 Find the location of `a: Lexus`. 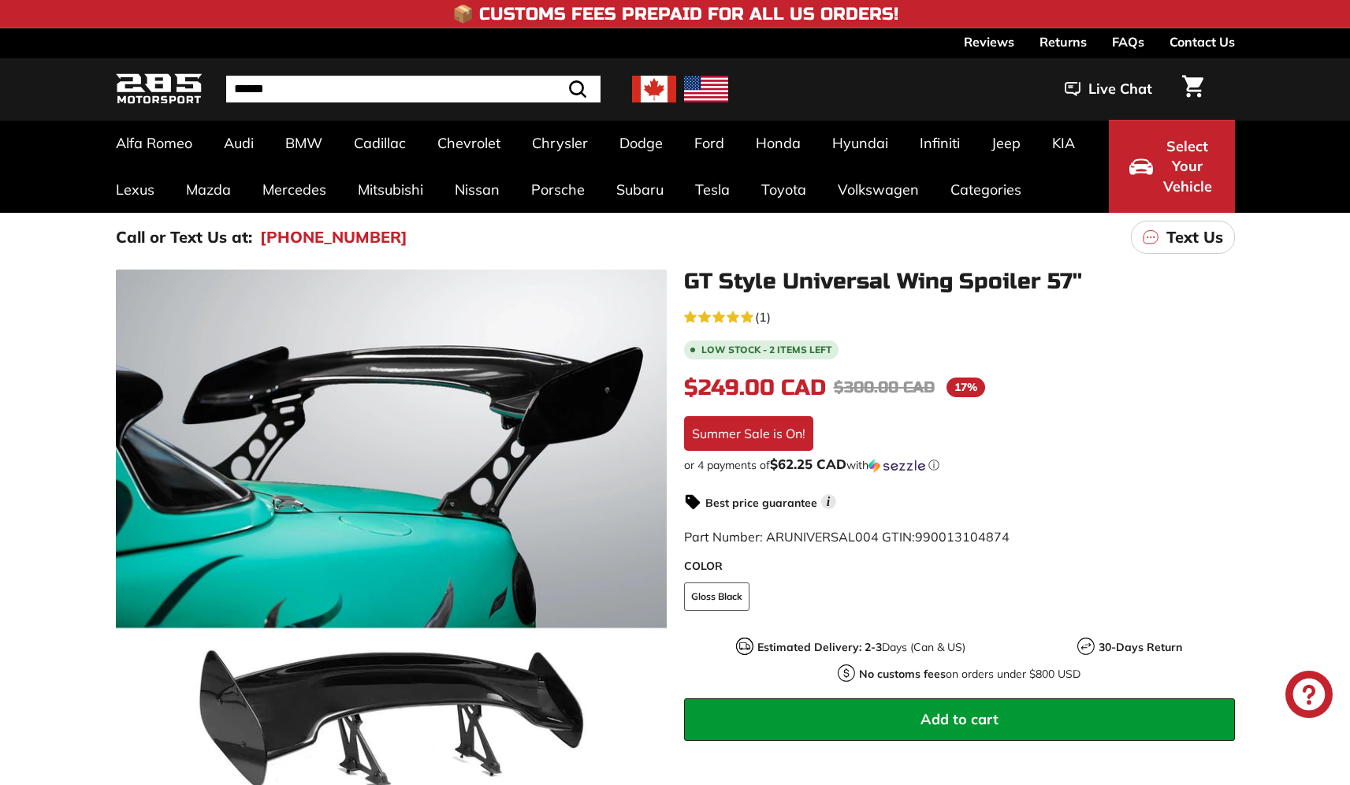

a: Lexus is located at coordinates (135, 189).